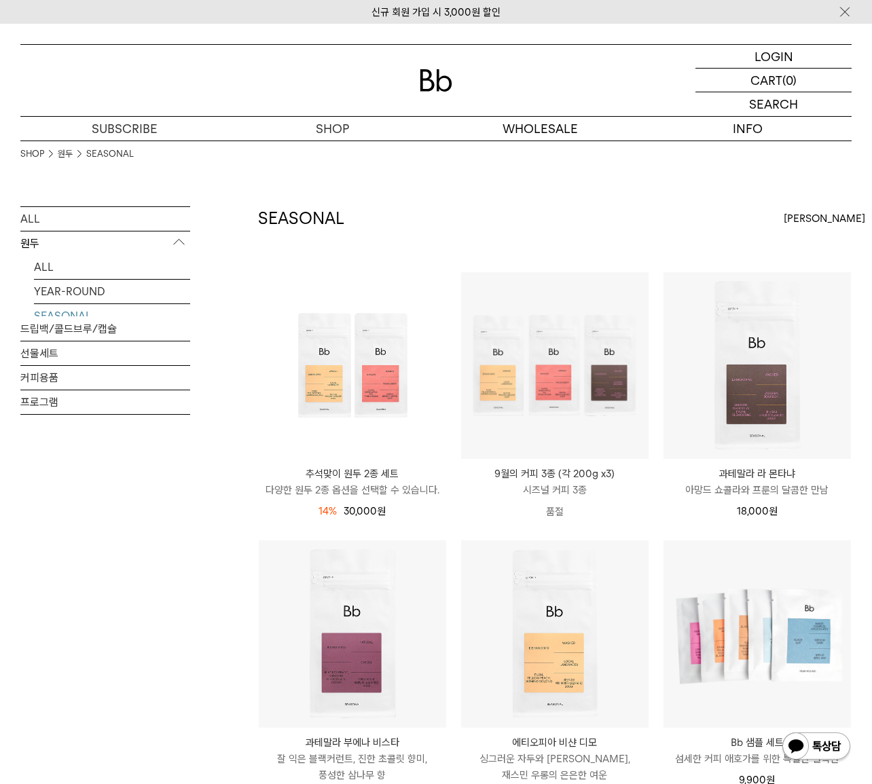 Image resolution: width=872 pixels, height=784 pixels. What do you see at coordinates (555, 474) in the screenshot?
I see `p: 9월의 커피 3종 (각 200g x3)` at bounding box center [555, 474].